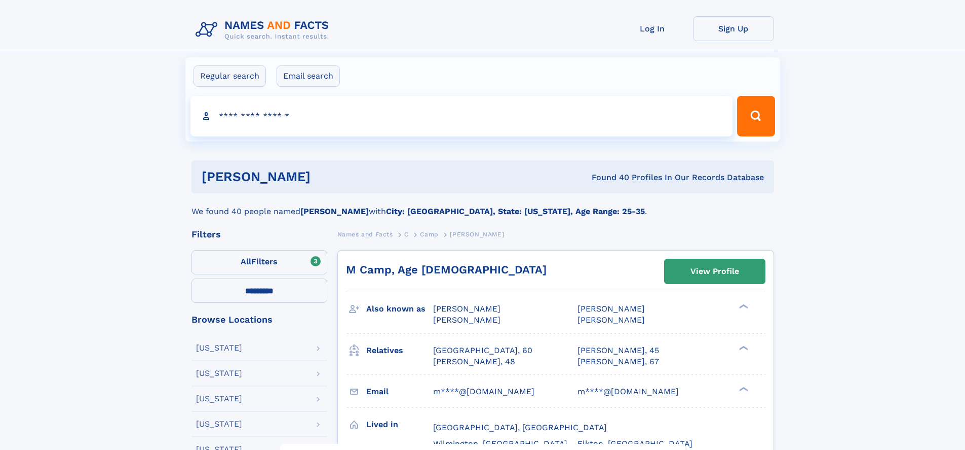 Image resolution: width=965 pixels, height=450 pixels. I want to click on span: C, so click(406, 234).